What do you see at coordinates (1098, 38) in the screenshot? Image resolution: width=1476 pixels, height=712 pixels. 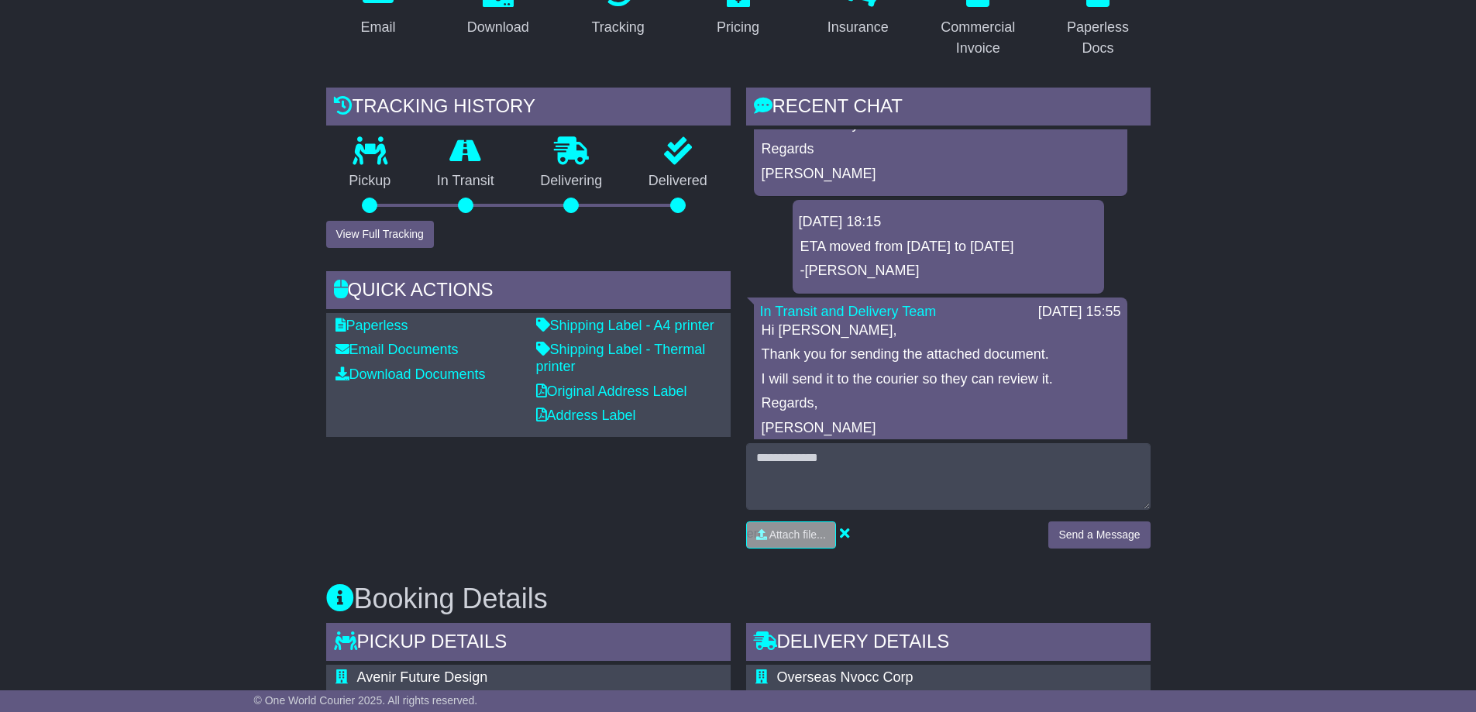 I see `div: Paperless Docs` at bounding box center [1098, 38].